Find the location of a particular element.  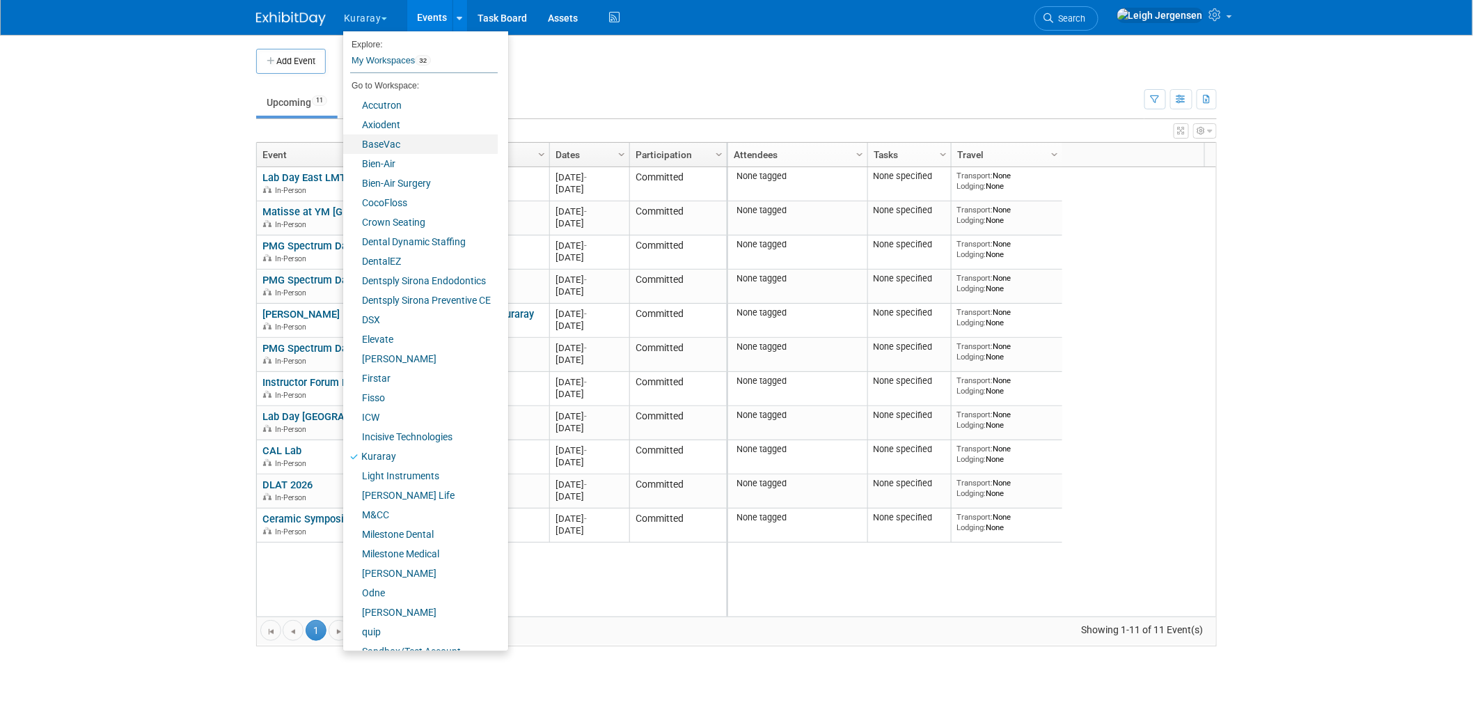

a: quip is located at coordinates (421, 632).